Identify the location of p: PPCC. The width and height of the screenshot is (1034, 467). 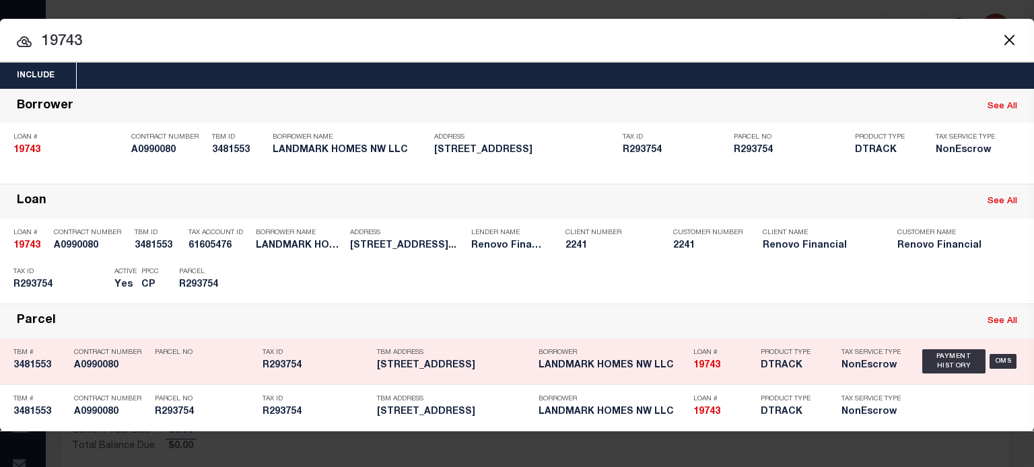
(150, 272).